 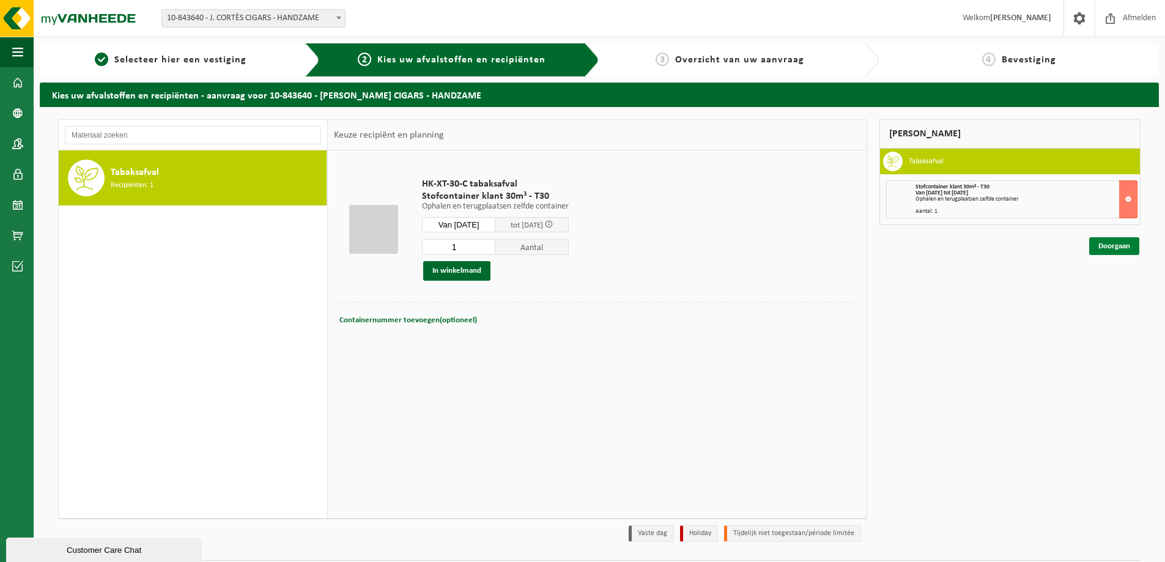 What do you see at coordinates (1026, 199) in the screenshot?
I see `div: Ophalen en terugplaatsen zelfde container` at bounding box center [1026, 199].